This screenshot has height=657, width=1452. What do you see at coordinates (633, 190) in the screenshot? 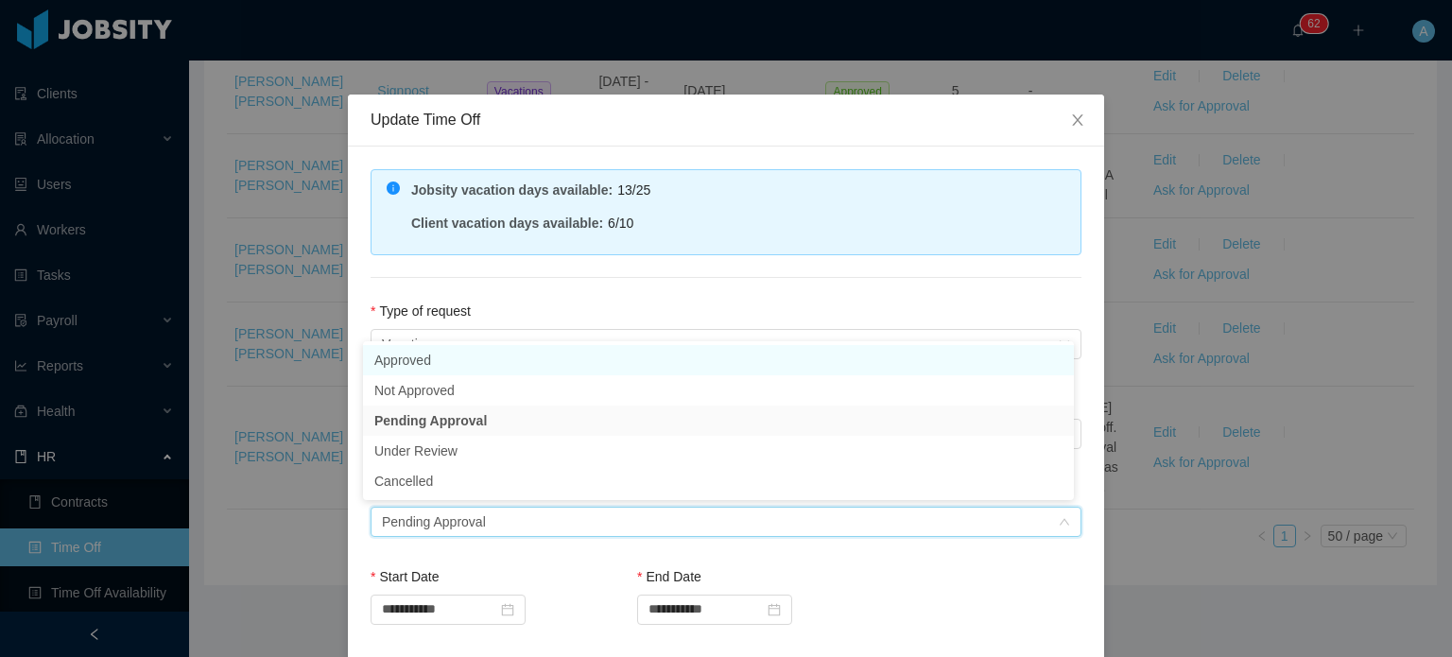
I see `span: 13/25` at bounding box center [633, 190].